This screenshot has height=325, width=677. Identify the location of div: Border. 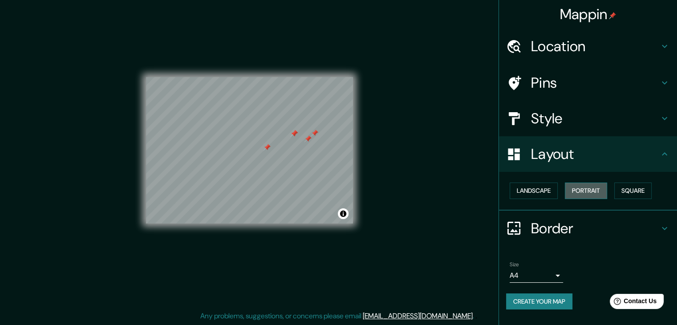
(588, 228).